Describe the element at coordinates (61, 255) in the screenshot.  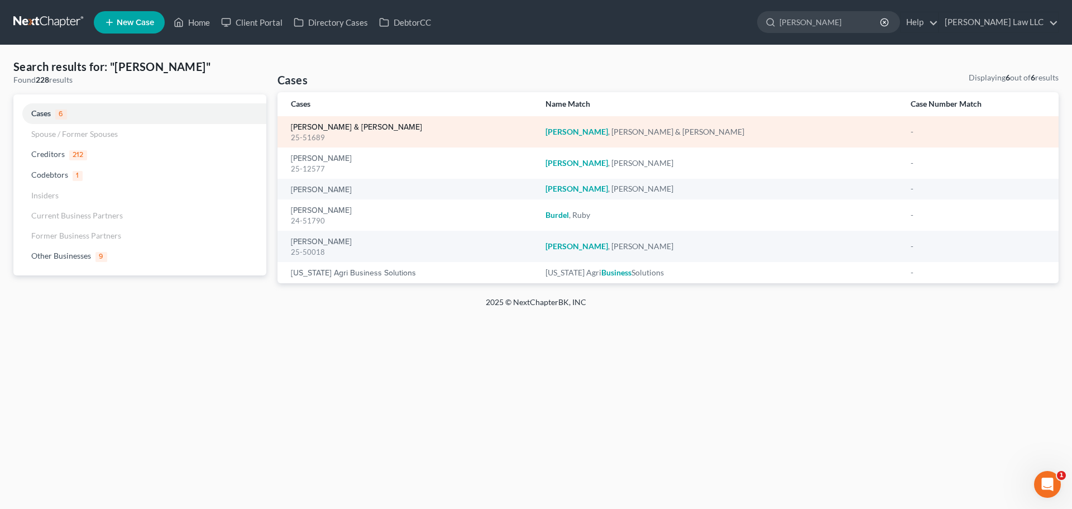
I see `span: Other Businesses` at that location.